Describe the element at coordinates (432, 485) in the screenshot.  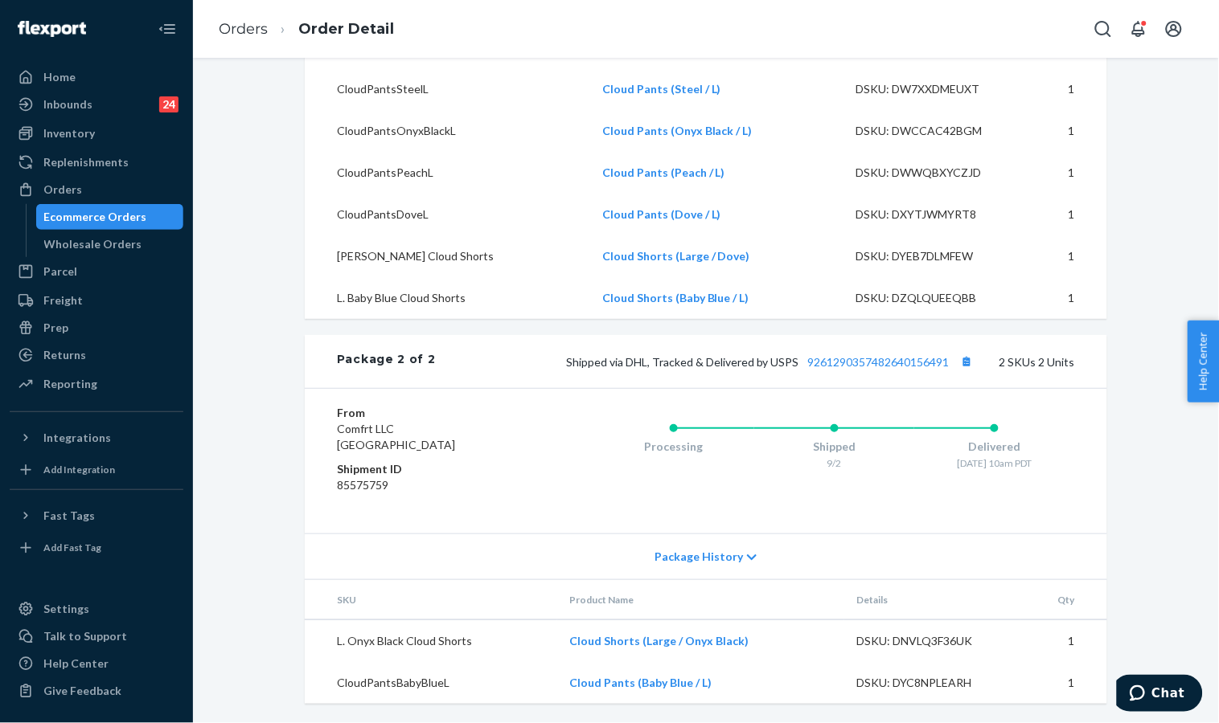
I see `dd: 85575759` at that location.